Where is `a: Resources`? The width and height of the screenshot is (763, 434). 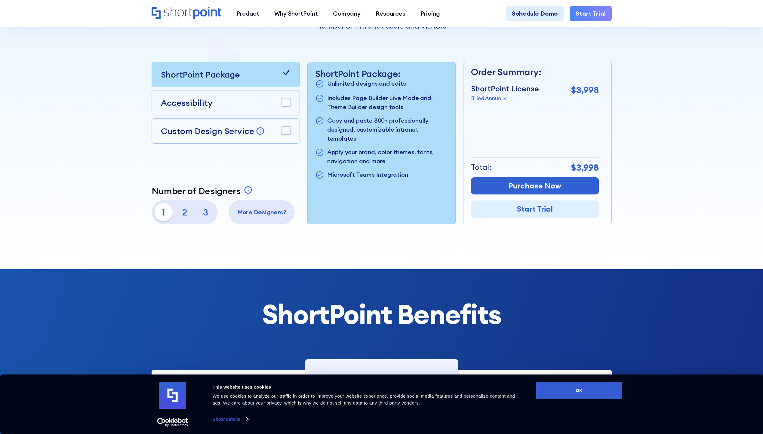 a: Resources is located at coordinates (390, 14).